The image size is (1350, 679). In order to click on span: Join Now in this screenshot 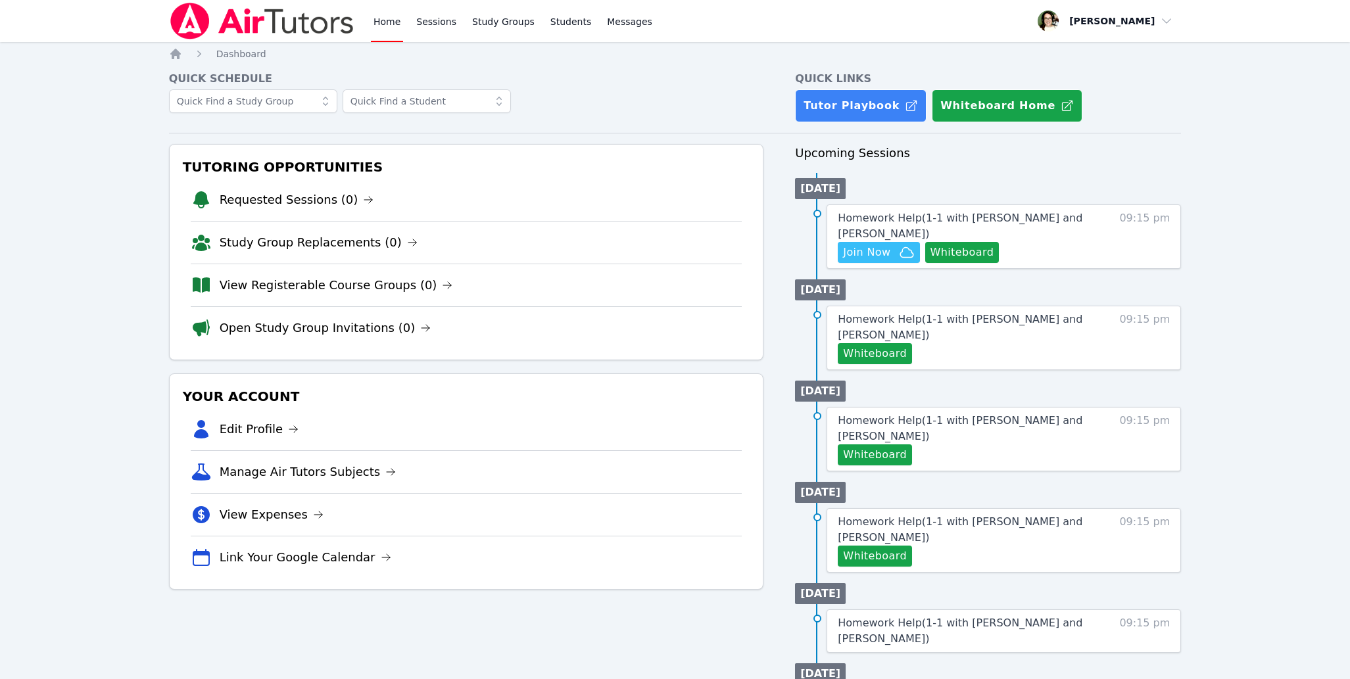, I will do `click(867, 253)`.